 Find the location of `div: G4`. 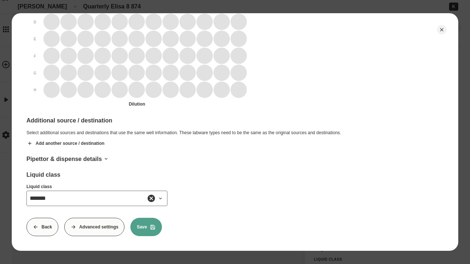

div: G4 is located at coordinates (102, 73).